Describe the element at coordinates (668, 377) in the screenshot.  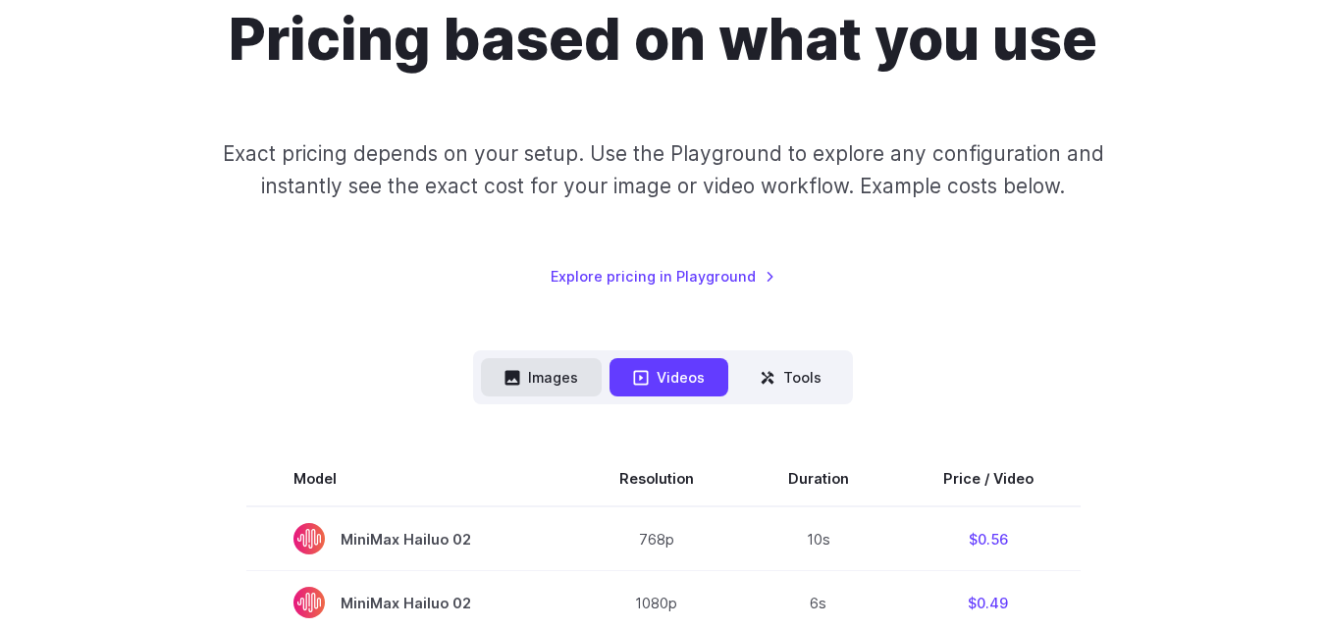
I see `button: Videos` at that location.